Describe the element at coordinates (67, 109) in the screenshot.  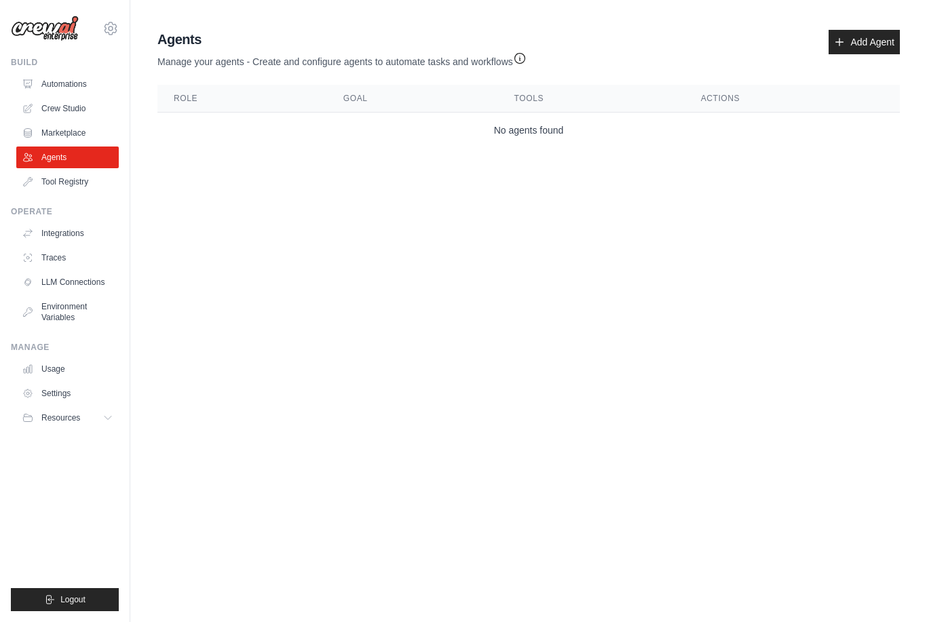
I see `a: Crew Studio` at that location.